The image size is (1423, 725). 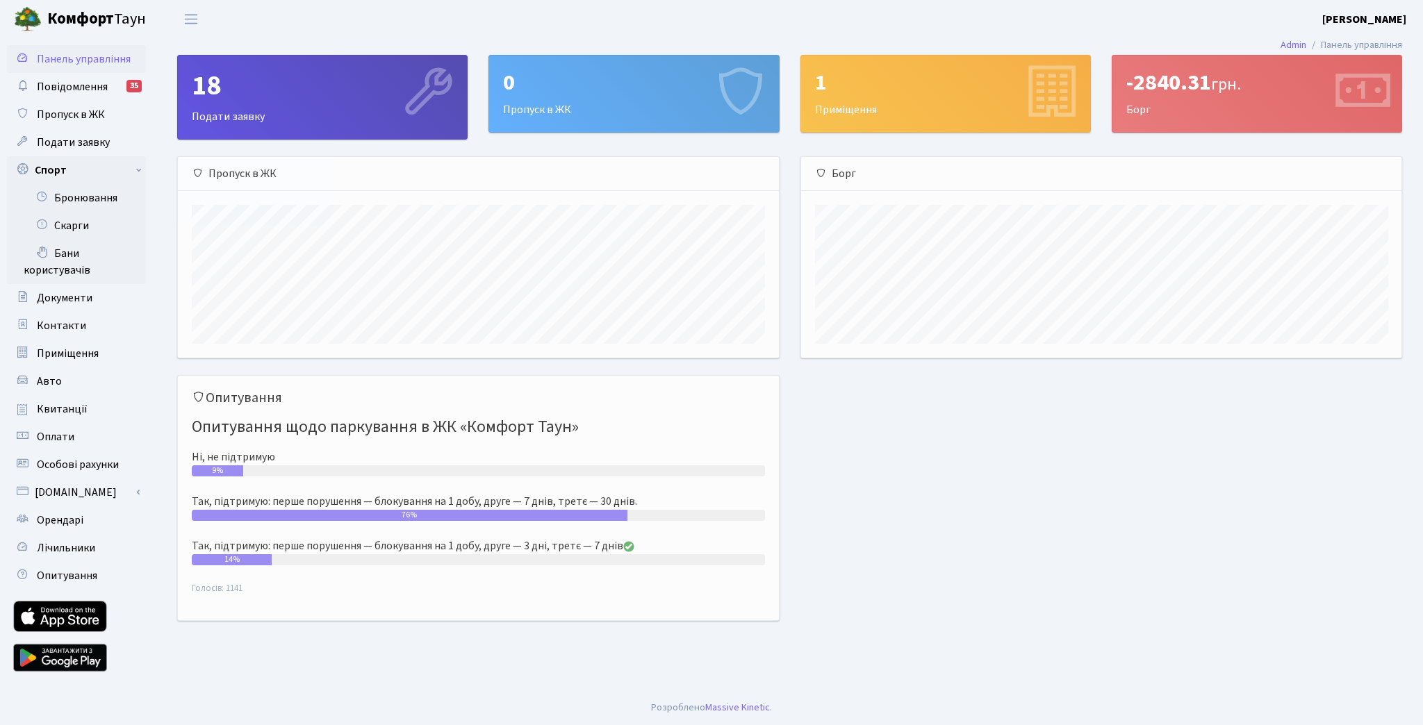 What do you see at coordinates (76, 409) in the screenshot?
I see `a: Квитанції` at bounding box center [76, 409].